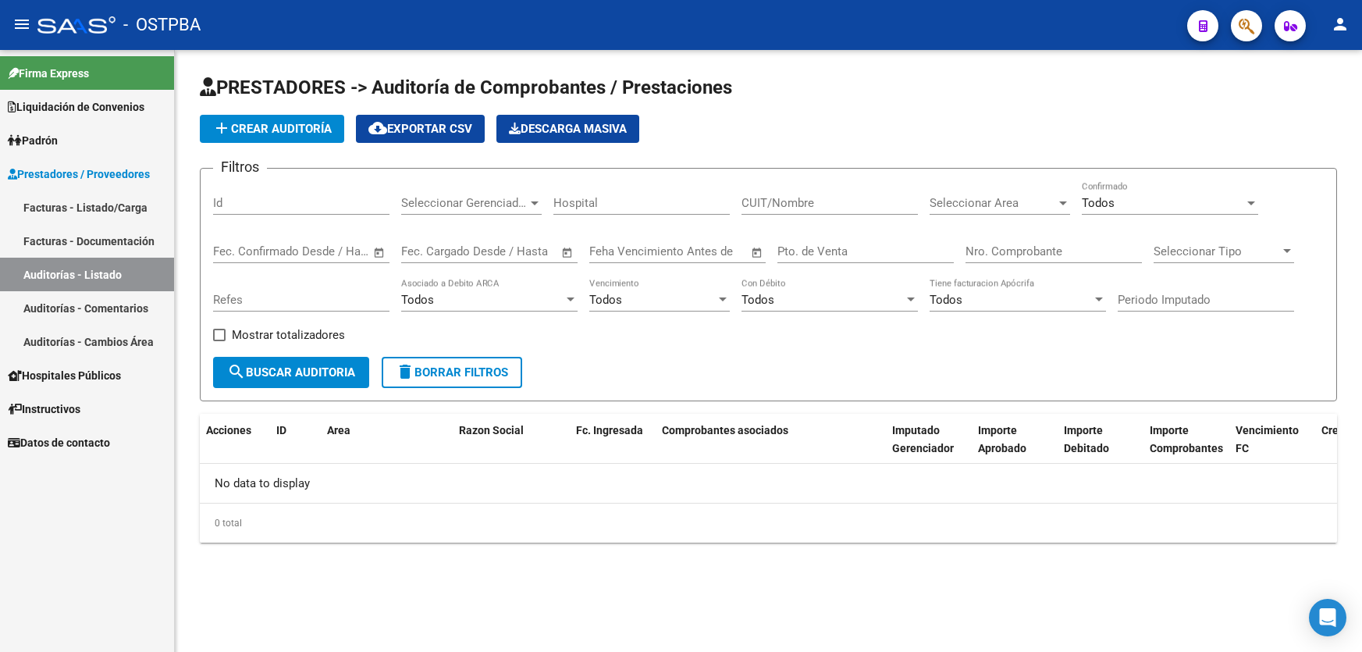 Image resolution: width=1362 pixels, height=652 pixels. Describe the element at coordinates (464, 203) in the screenshot. I see `span: Seleccionar Gerenciador` at that location.